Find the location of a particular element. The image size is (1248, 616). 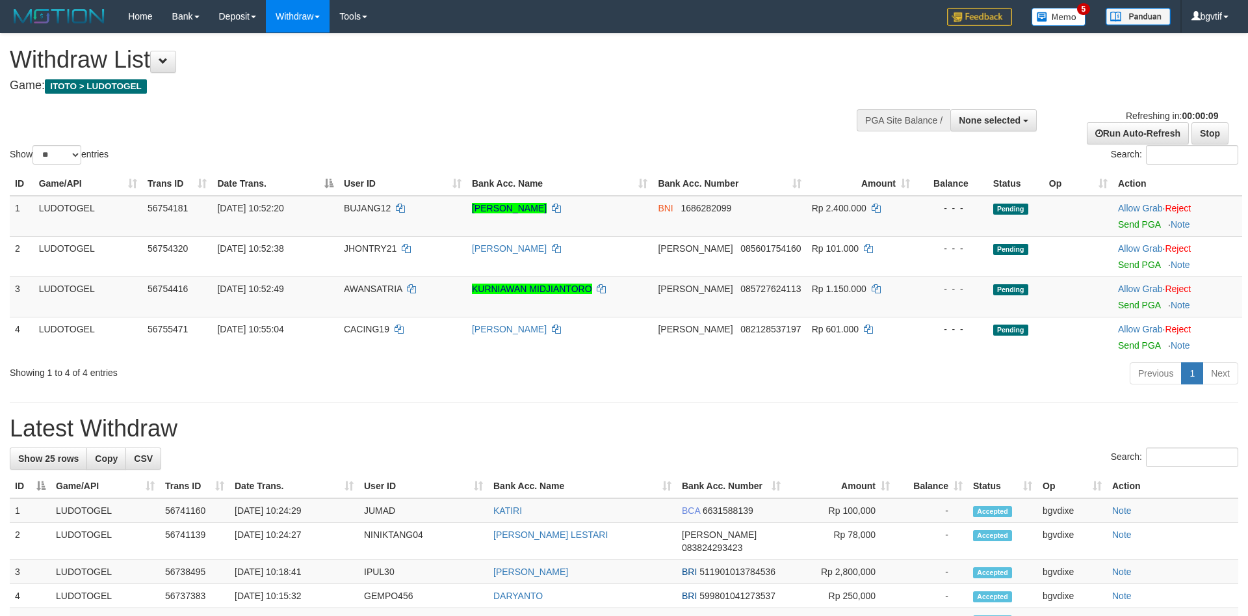

th: ID: activate to sort column descending is located at coordinates (30, 486).